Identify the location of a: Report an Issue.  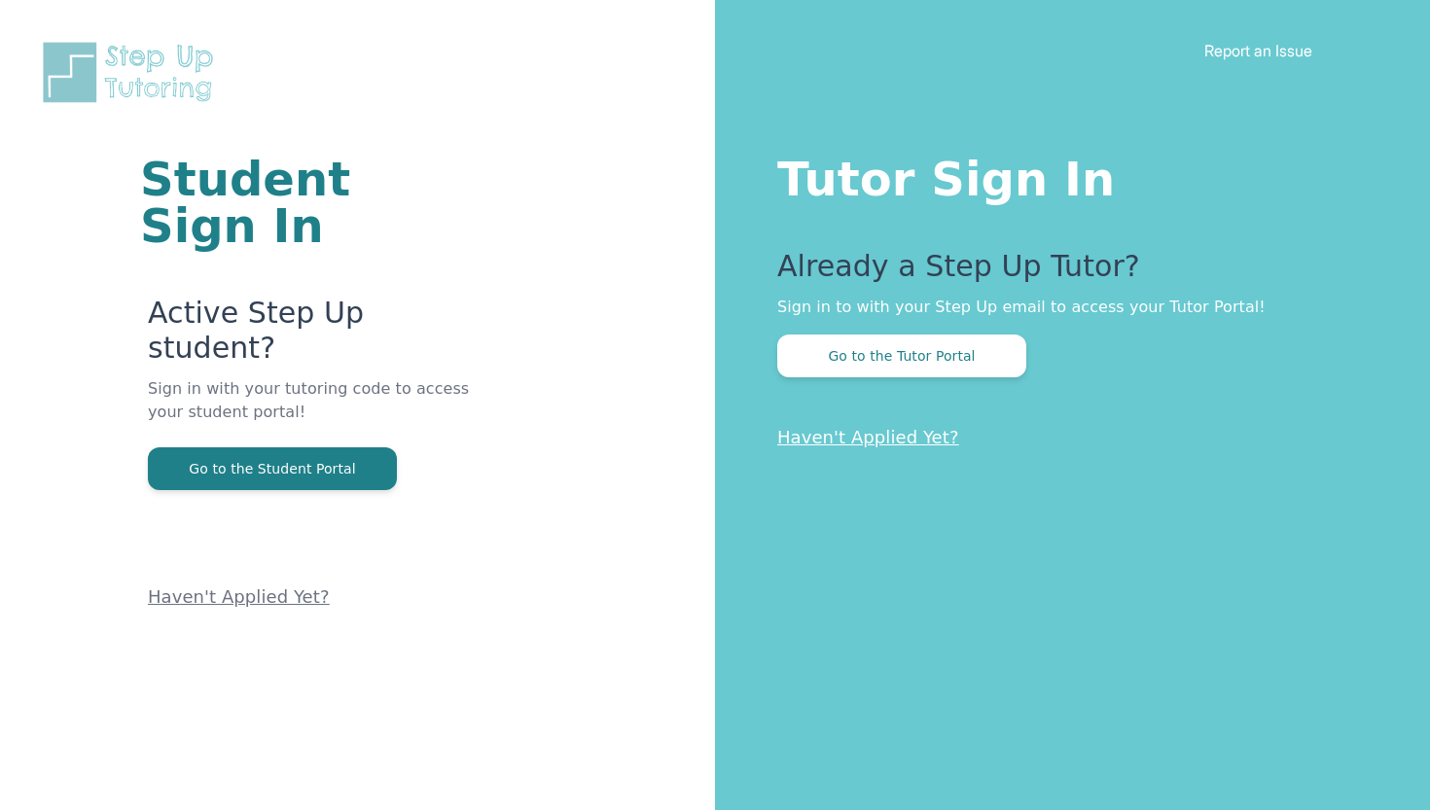
(1258, 51).